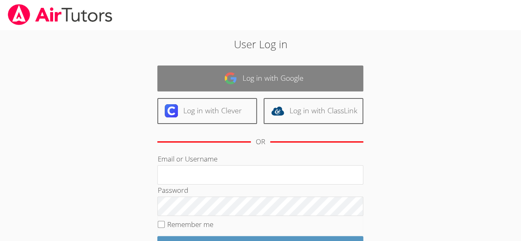  What do you see at coordinates (261, 78) in the screenshot?
I see `a: Log in with Google` at bounding box center [261, 78].